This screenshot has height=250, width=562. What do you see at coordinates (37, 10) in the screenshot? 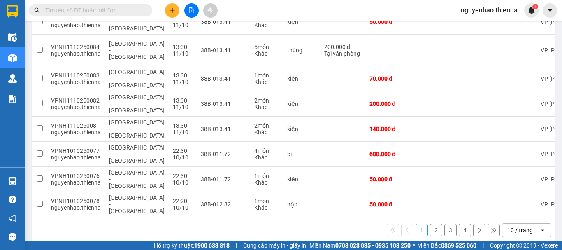
I see `span: search` at bounding box center [37, 10].